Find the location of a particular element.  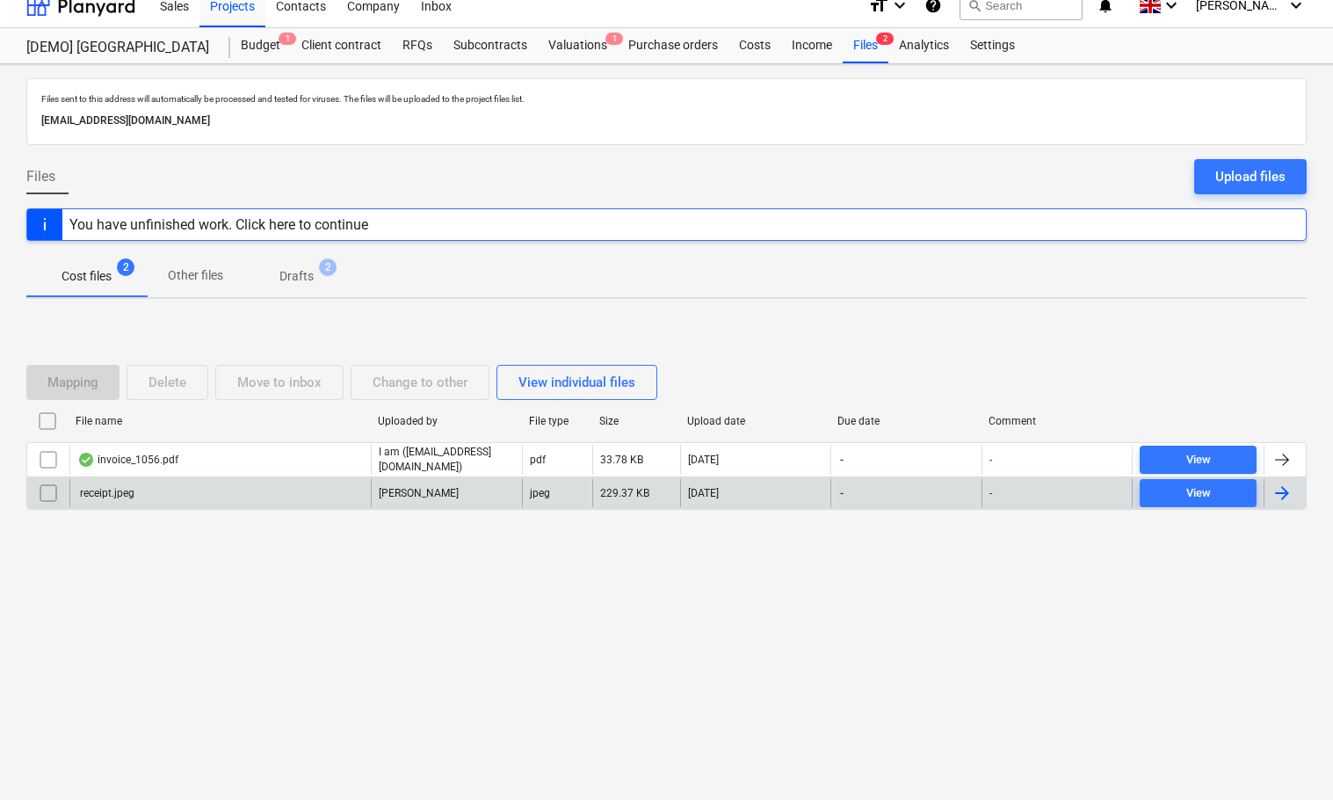

div: 229.37 KB is located at coordinates (625, 493).